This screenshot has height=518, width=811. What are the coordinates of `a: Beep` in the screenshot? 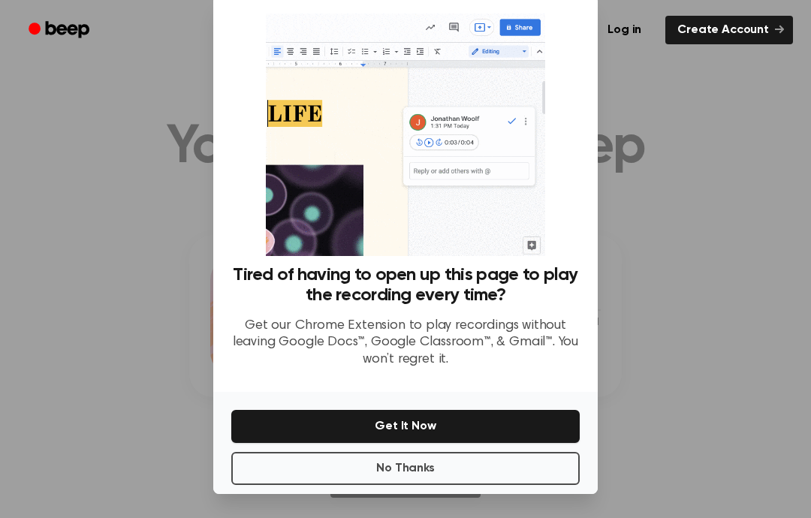 It's located at (60, 30).